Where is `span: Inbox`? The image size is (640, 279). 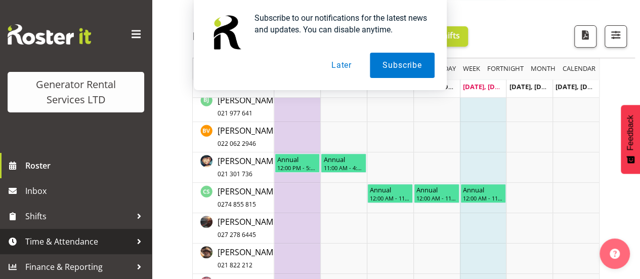
span: Inbox is located at coordinates (86, 191).